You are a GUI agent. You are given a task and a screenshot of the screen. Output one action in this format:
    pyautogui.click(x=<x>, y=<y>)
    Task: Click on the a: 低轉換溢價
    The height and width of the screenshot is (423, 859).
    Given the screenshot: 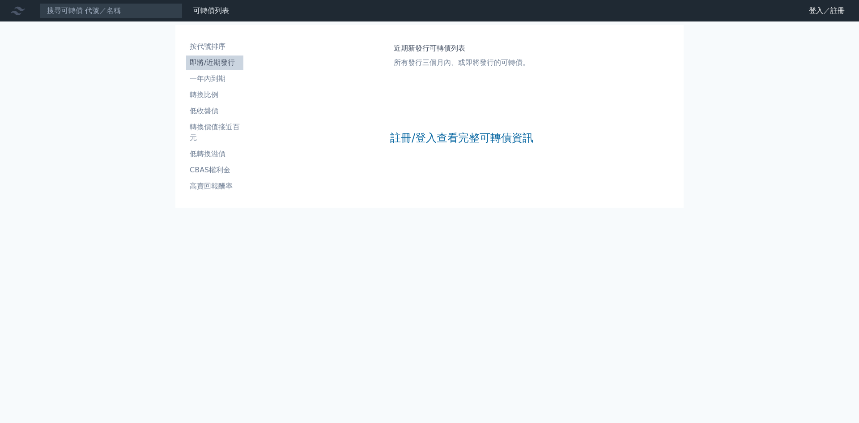 What is the action you would take?
    pyautogui.click(x=215, y=154)
    